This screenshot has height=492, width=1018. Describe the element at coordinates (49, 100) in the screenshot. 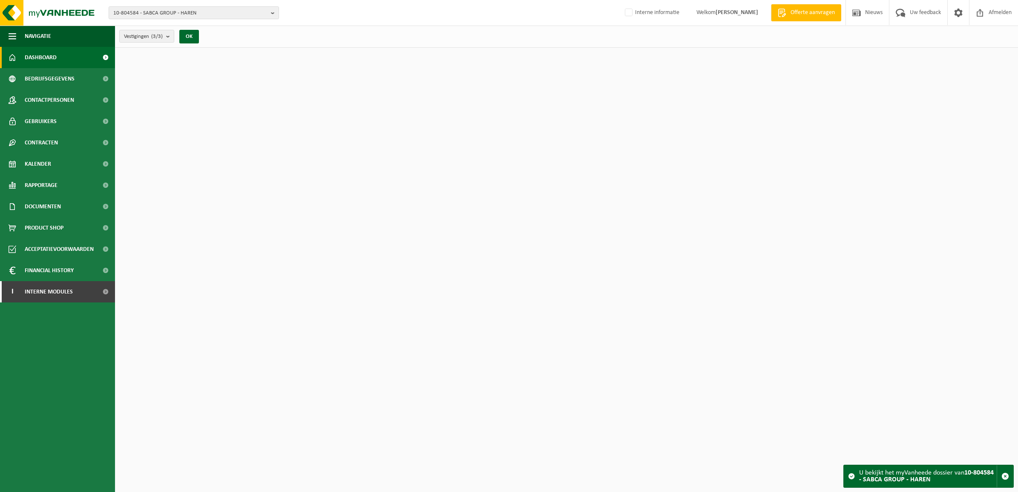

I see `span: Contactpersonen` at that location.